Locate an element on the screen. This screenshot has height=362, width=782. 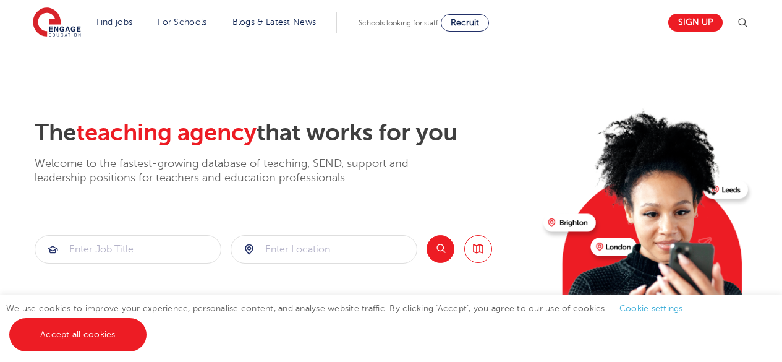
p: Welcome to the fastest-growing database of teaching, SEND, support and leadership positions for t... is located at coordinates (239, 171).